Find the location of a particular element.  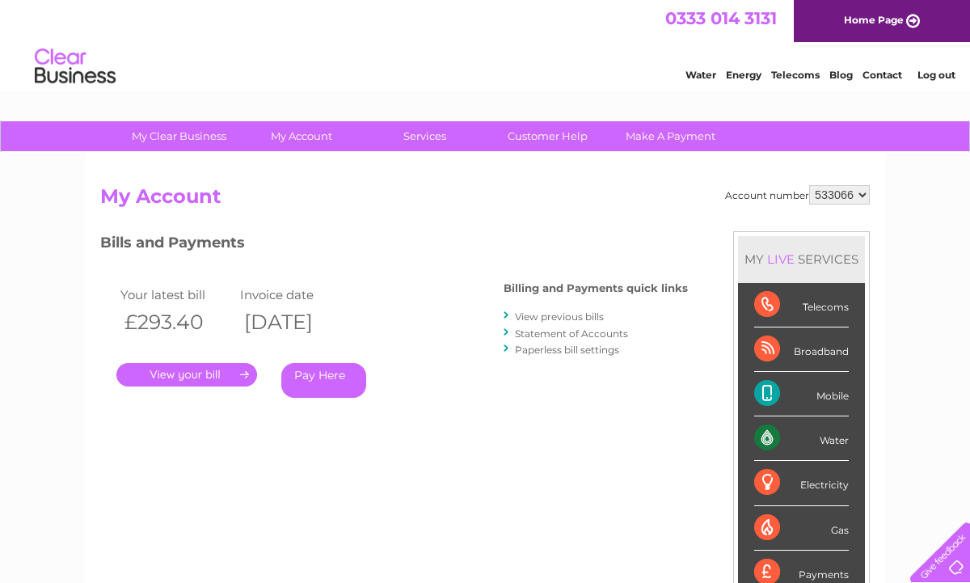

h4: Billing and Payments quick links is located at coordinates (596, 288).